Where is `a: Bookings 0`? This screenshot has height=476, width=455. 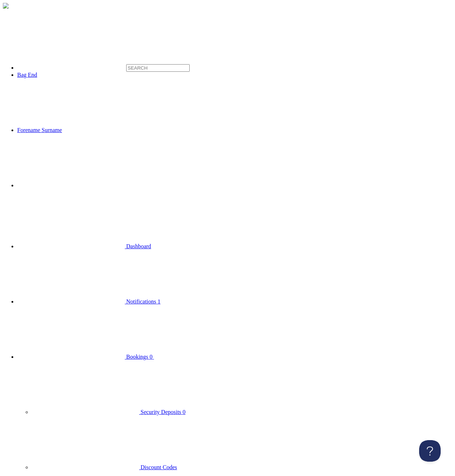 a: Bookings 0 is located at coordinates (139, 356).